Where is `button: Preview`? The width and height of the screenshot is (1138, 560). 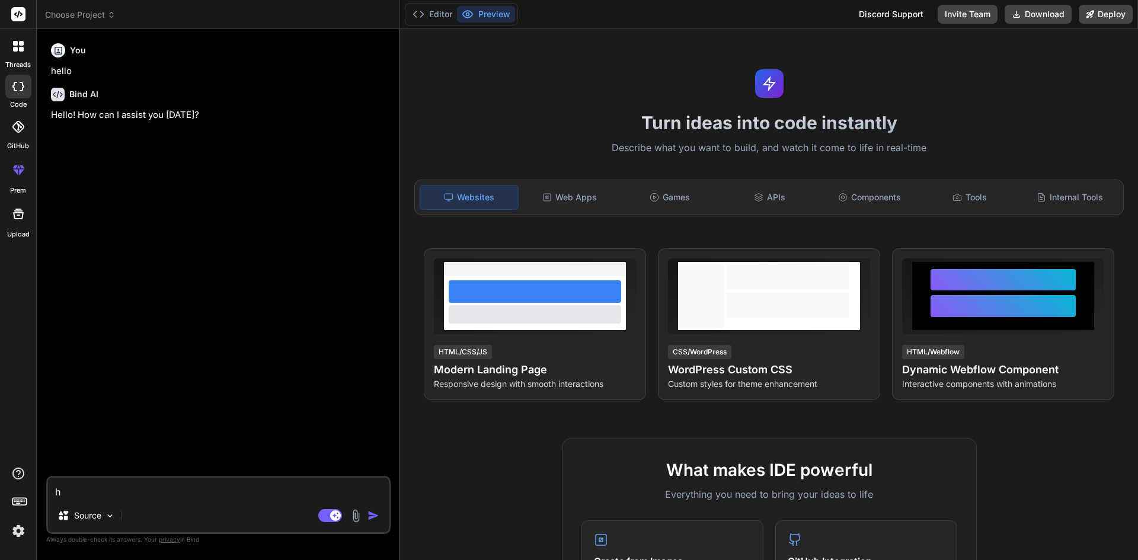
button: Preview is located at coordinates (486, 14).